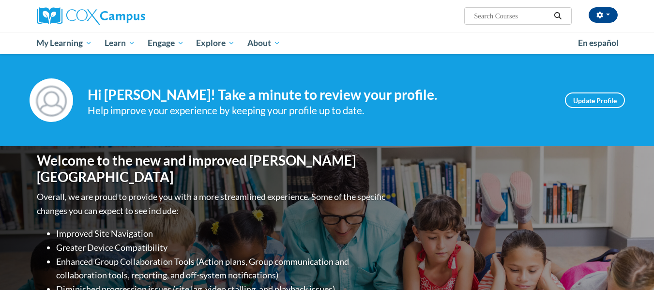 This screenshot has height=290, width=654. I want to click on a: Update Profile, so click(595, 100).